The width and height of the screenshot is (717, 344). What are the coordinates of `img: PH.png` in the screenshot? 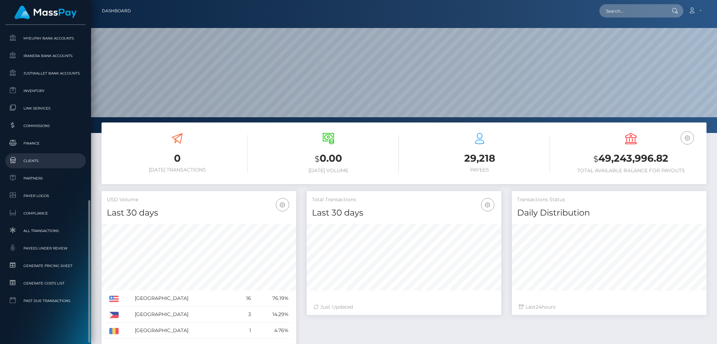 It's located at (114, 315).